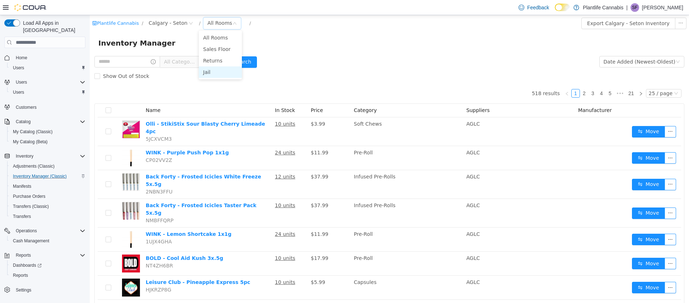 The height and width of the screenshot is (303, 689). I want to click on button: Adjustments (Classic), so click(48, 166).